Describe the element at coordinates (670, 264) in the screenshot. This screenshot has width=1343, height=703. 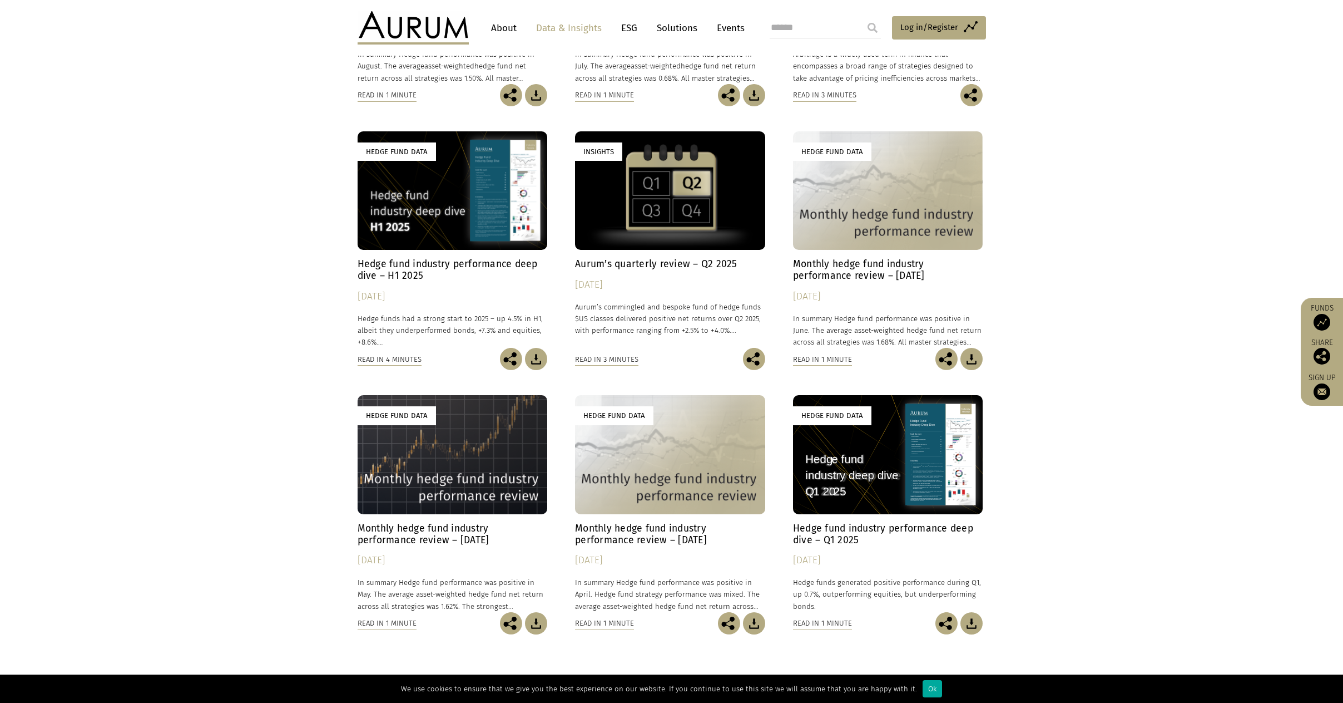
I see `h4: Aurum’s quarterly review – Q2 2025` at that location.